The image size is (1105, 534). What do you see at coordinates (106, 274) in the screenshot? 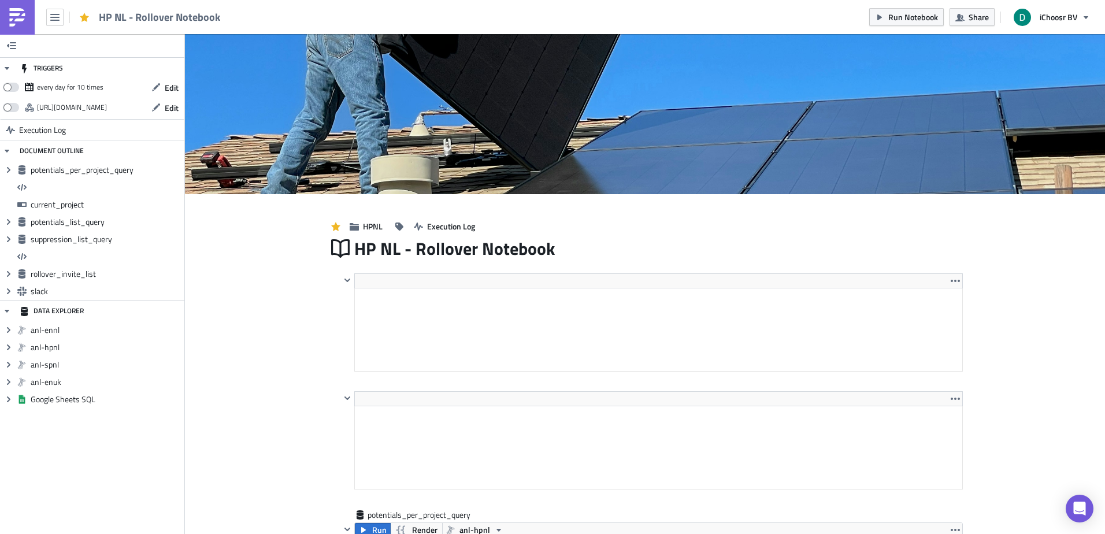
I see `span: rollover_invite_list` at bounding box center [106, 274].